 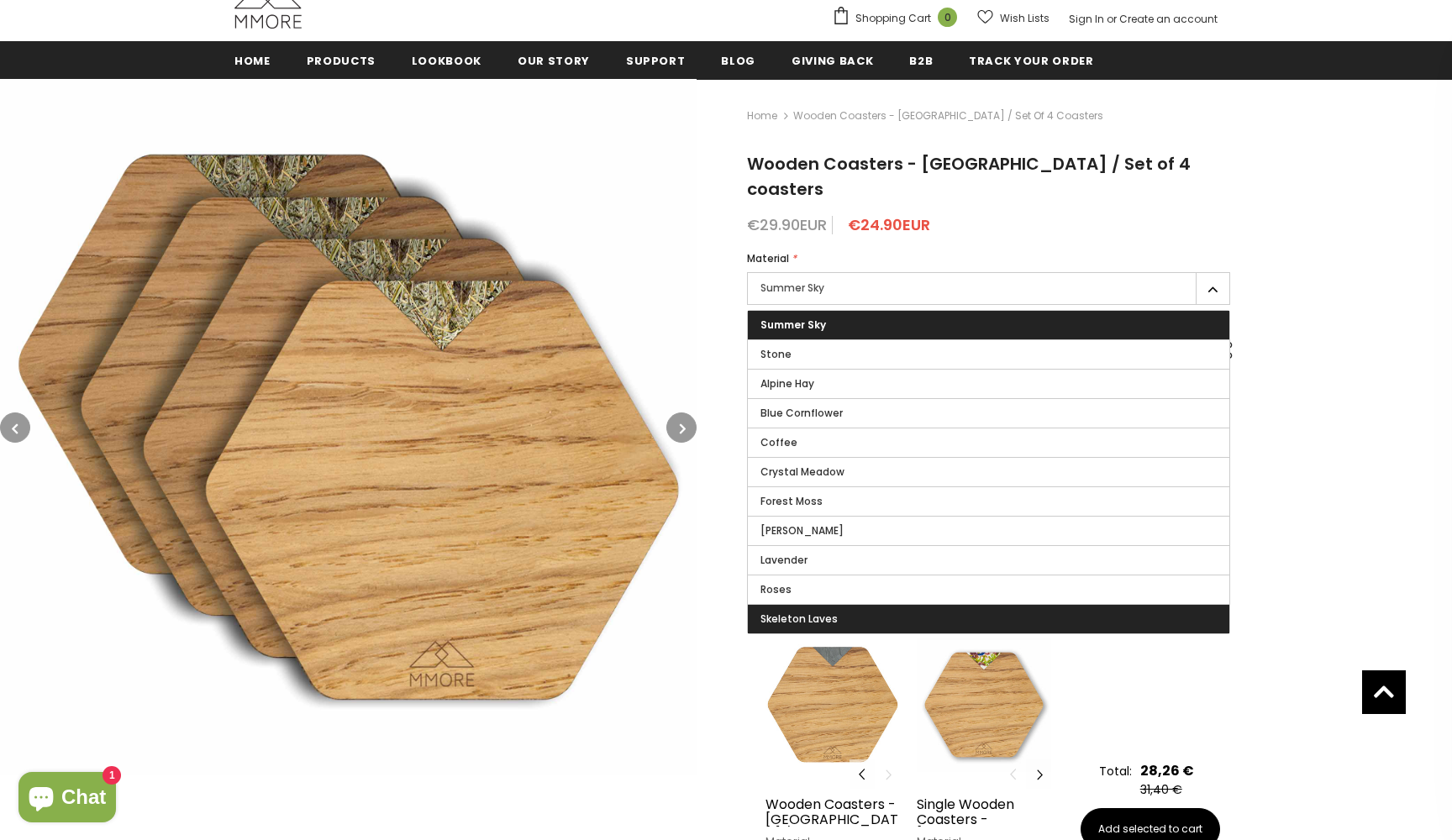 I want to click on span: Shopping Cart, so click(x=893, y=18).